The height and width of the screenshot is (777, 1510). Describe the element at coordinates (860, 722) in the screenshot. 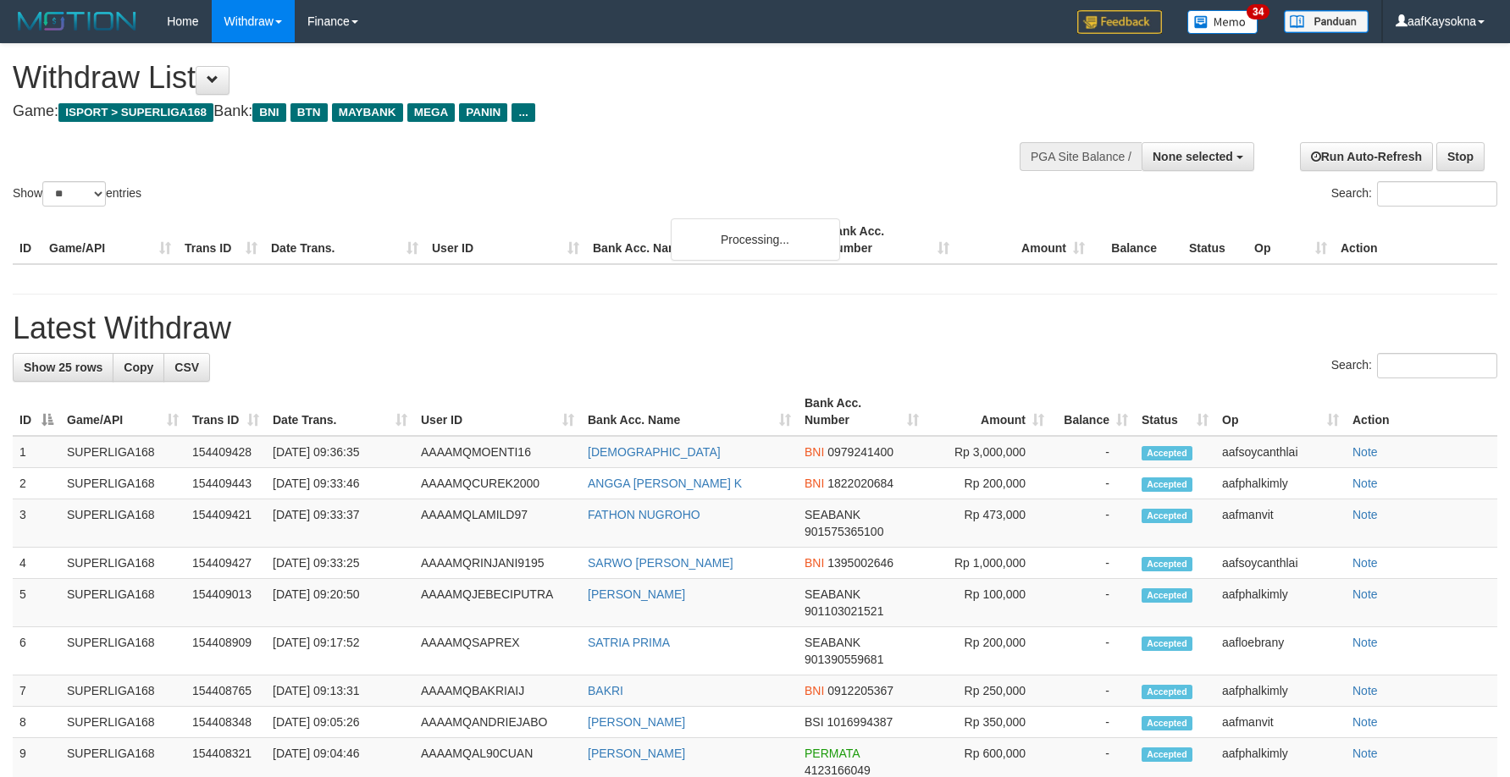

I see `span: Copy 1016994387 to clipboard` at that location.